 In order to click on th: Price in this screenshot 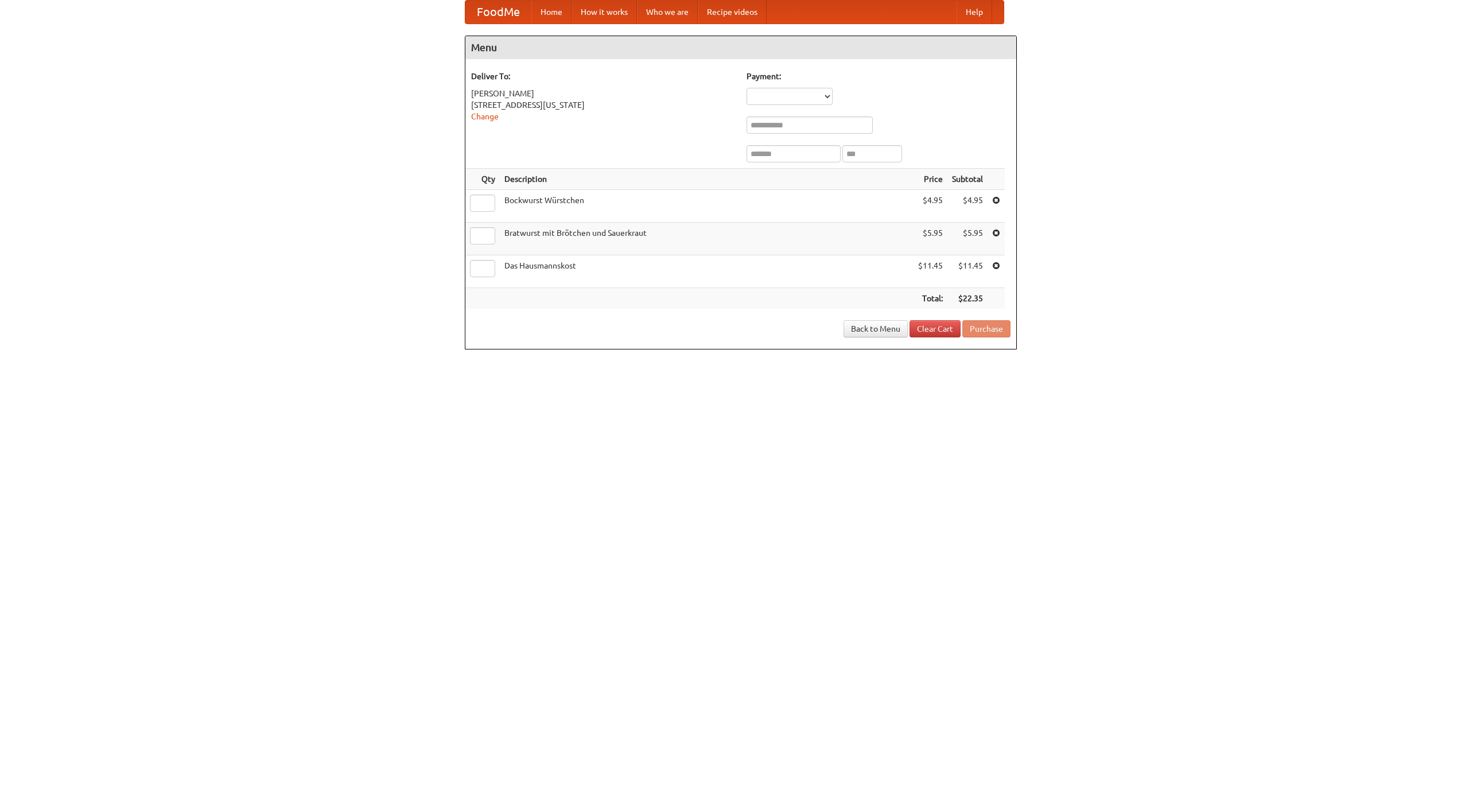, I will do `click(930, 179)`.